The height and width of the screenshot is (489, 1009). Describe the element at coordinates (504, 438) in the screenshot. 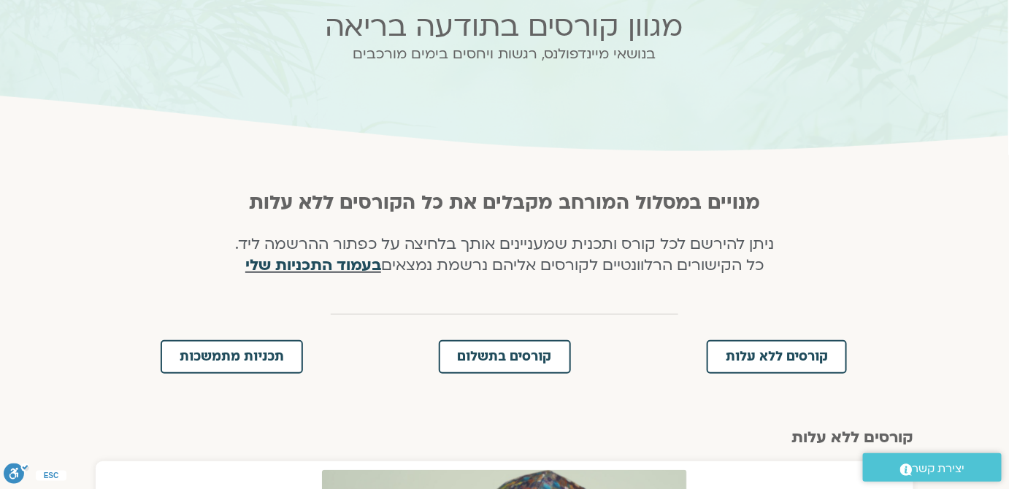

I see `h2: קורסים ללא עלות` at that location.